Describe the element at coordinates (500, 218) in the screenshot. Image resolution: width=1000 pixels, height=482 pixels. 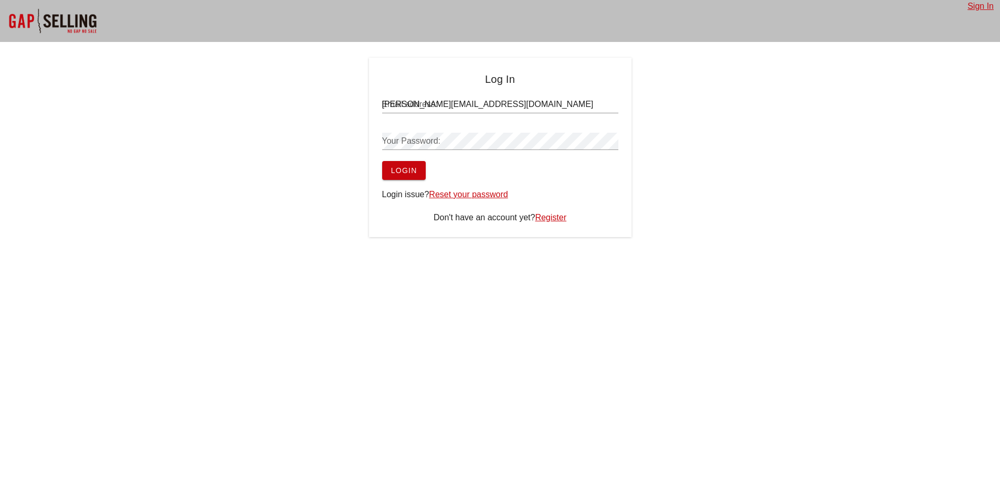
I see `div: Don't have an account yet?` at that location.